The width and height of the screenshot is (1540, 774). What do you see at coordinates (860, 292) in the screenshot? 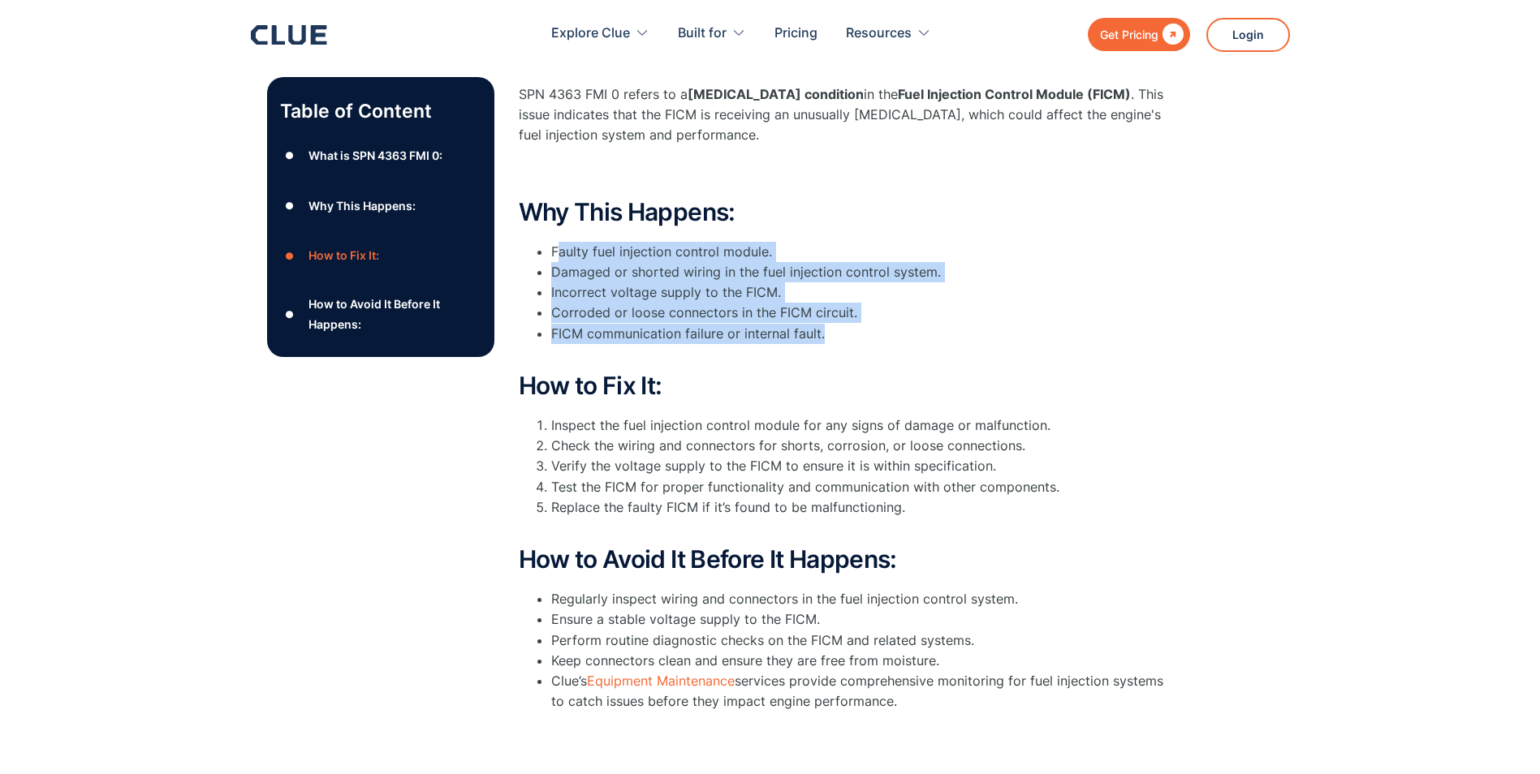
I see `li: Incorrect voltage supply to the FICM.` at bounding box center [860, 292].